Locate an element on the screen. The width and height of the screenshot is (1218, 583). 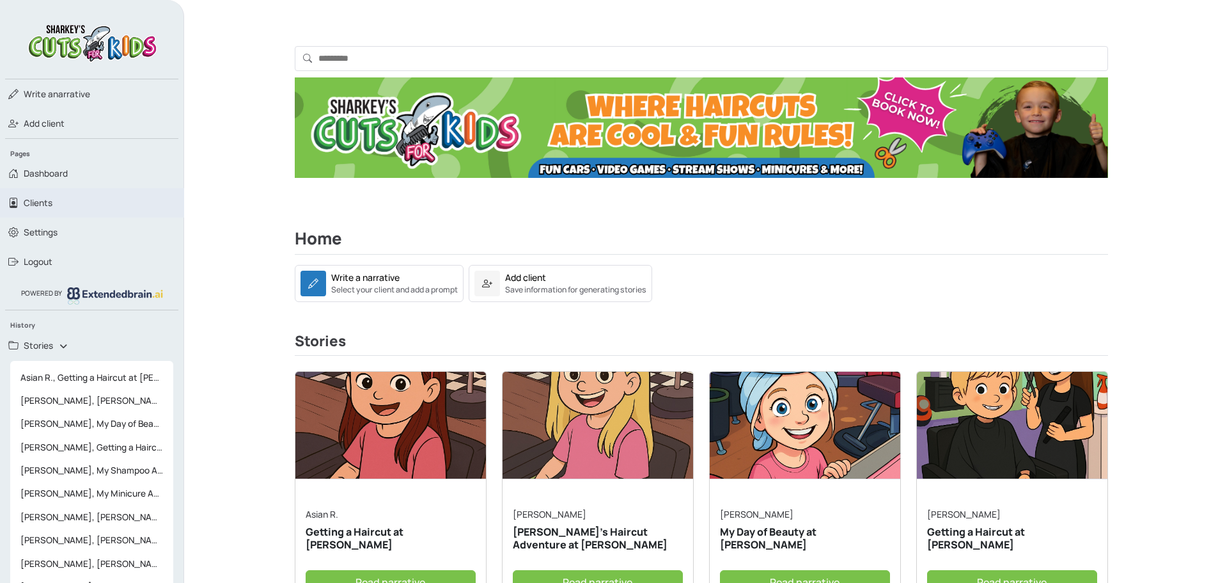
span: narrative is located at coordinates (57, 94).